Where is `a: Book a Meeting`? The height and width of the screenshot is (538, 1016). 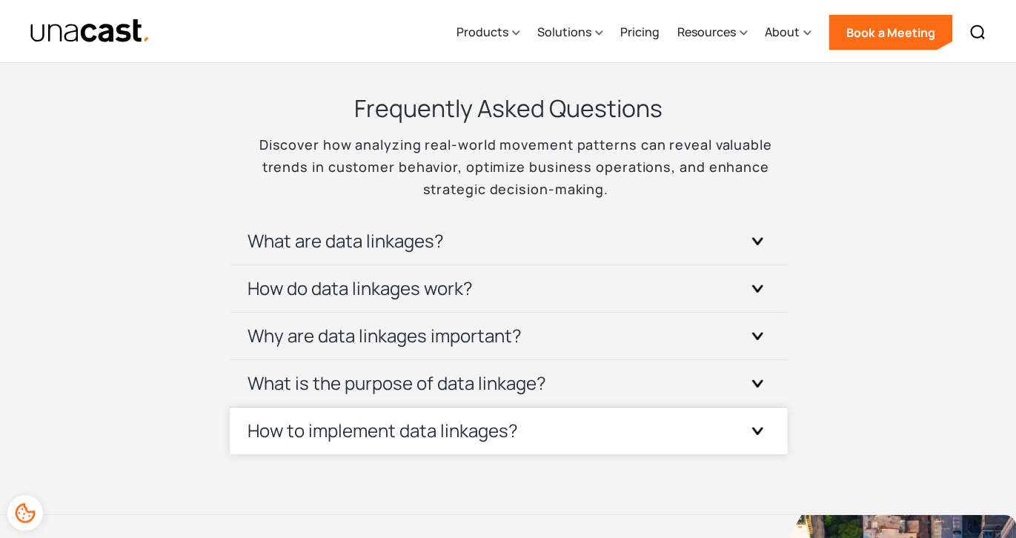
a: Book a Meeting is located at coordinates (890, 33).